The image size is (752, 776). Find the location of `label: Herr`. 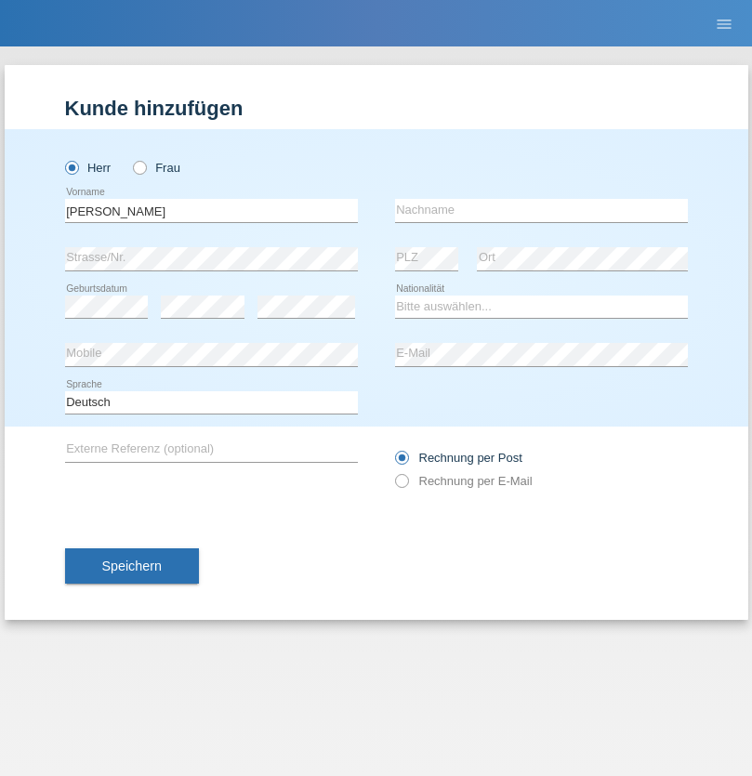

label: Herr is located at coordinates (88, 167).